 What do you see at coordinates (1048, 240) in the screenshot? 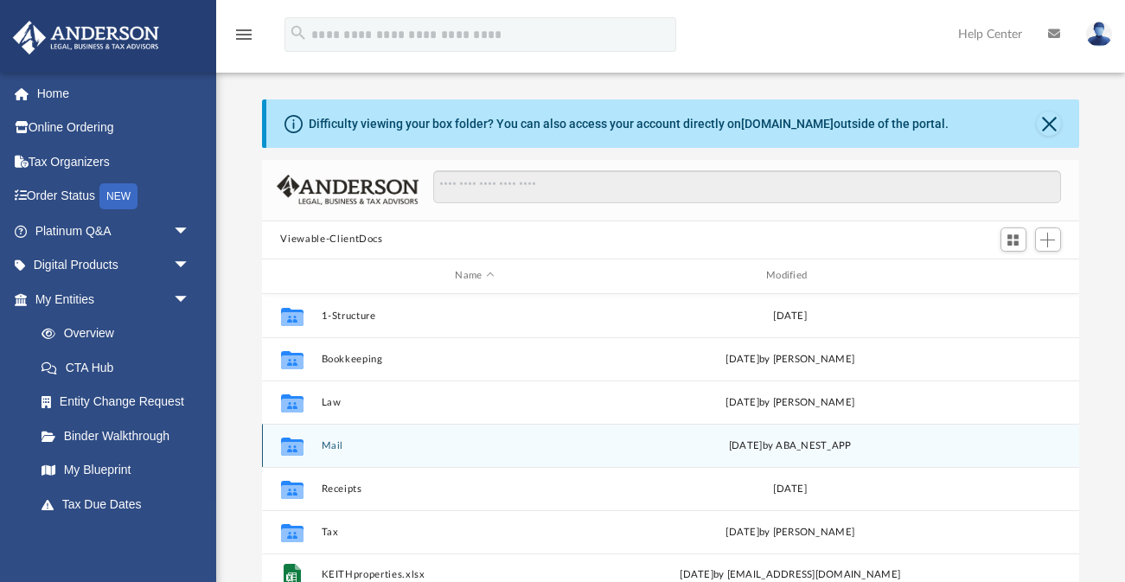
I see `button: Add` at bounding box center [1048, 240].